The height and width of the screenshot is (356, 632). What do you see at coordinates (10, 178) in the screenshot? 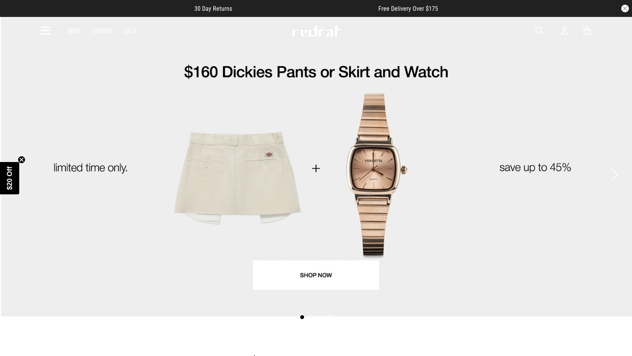
I see `span: $20 Off` at bounding box center [10, 178].